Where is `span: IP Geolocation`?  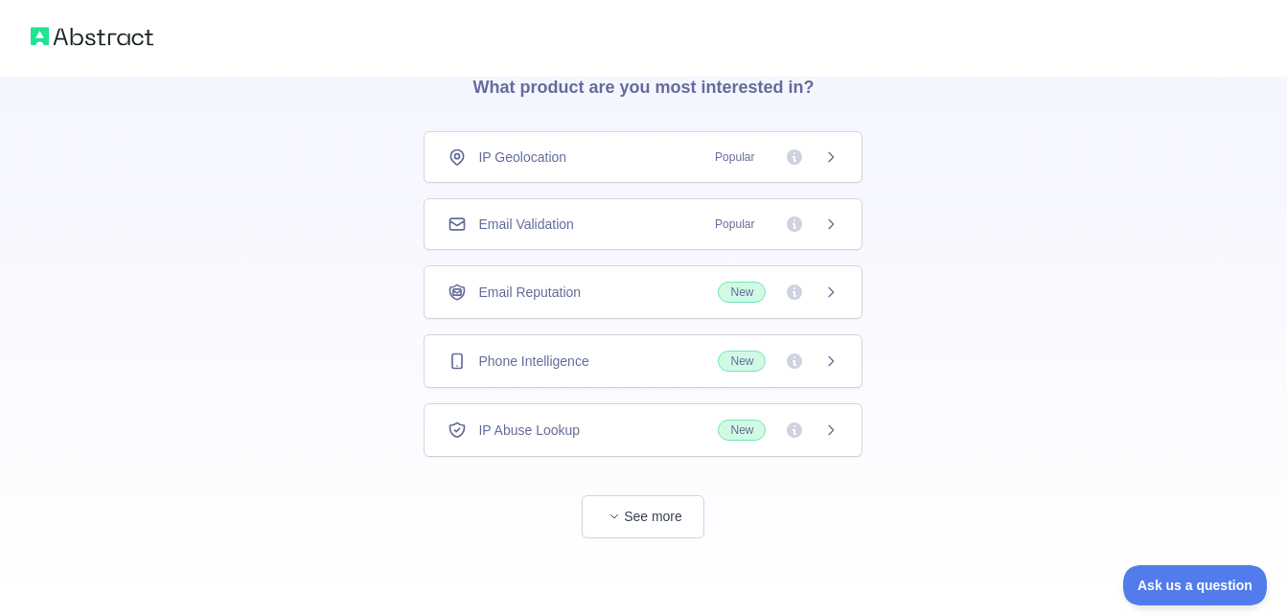
span: IP Geolocation is located at coordinates (522, 157).